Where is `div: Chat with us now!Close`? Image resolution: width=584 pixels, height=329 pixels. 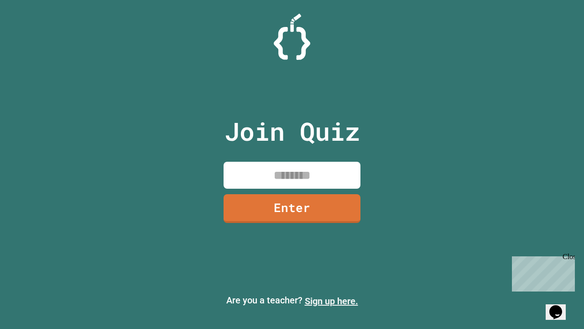 div: Chat with us now!Close is located at coordinates (33, 31).